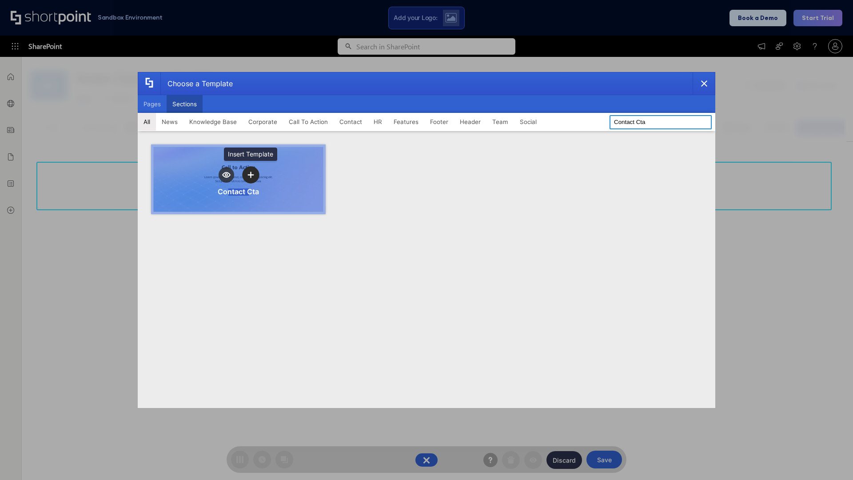  What do you see at coordinates (439, 122) in the screenshot?
I see `button: Footer` at bounding box center [439, 122].